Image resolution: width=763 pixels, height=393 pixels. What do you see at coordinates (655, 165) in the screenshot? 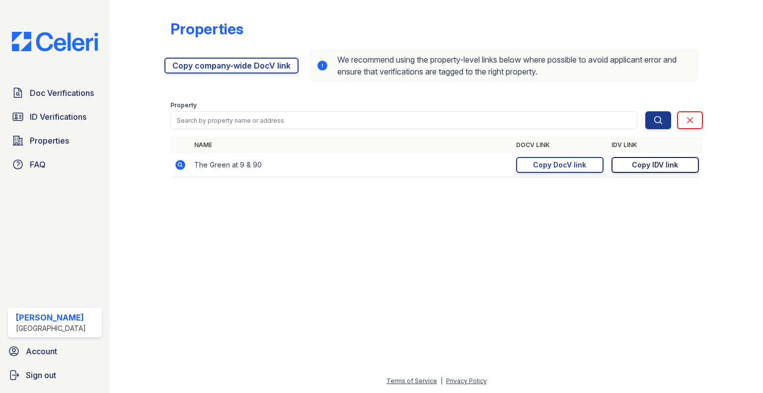
I see `a: Copy IDV link` at bounding box center [655, 165].